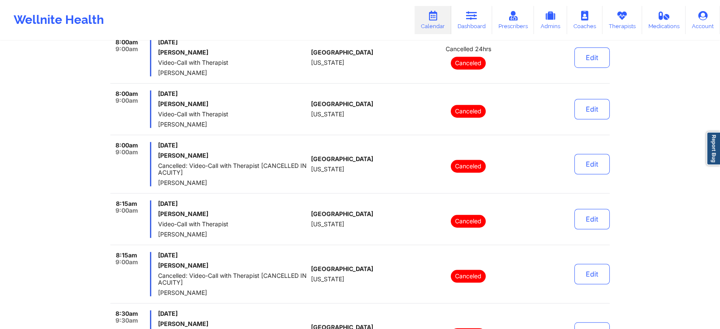 This screenshot has width=720, height=329. Describe the element at coordinates (622, 20) in the screenshot. I see `a: Therapists` at that location.